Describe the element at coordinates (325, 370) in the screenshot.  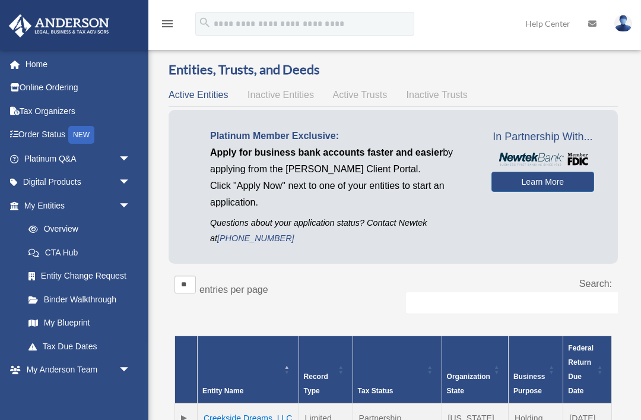
I see `th: Record Type: Activate to sort` at that location.